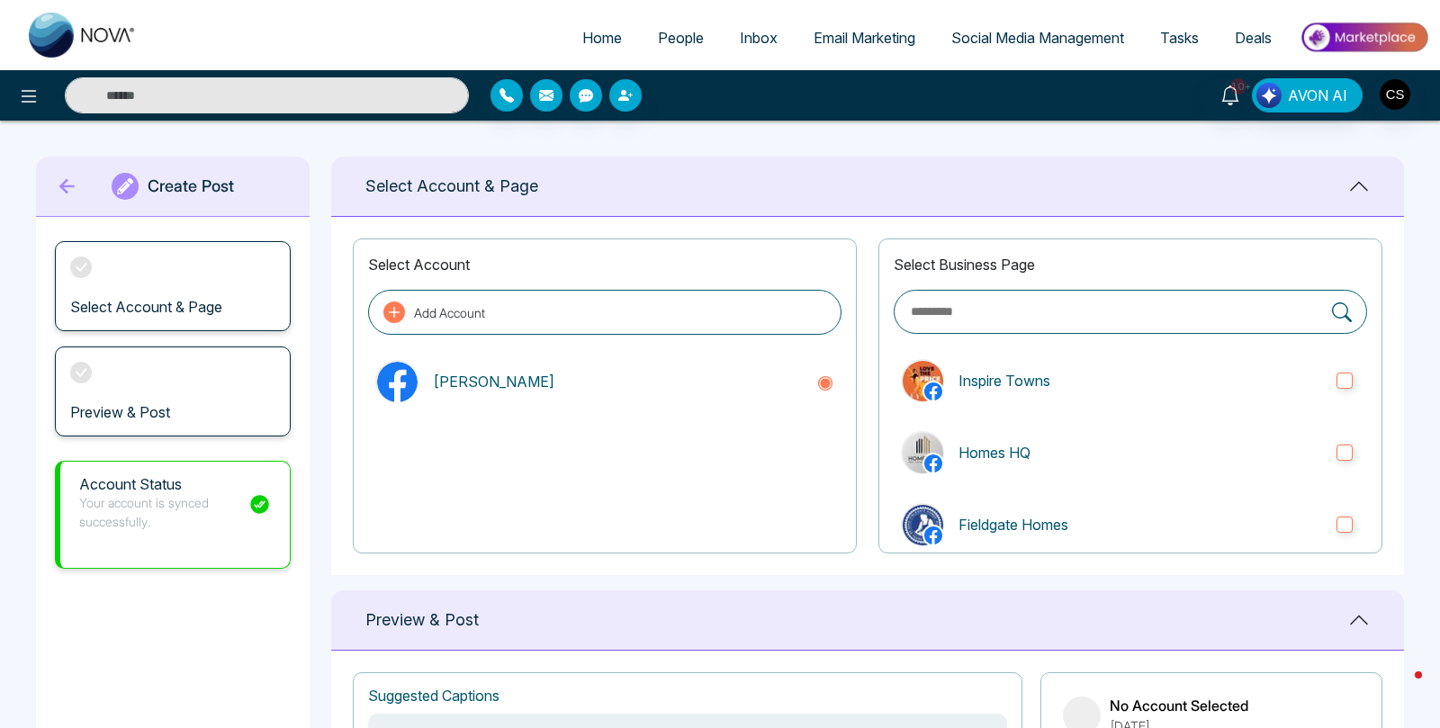 The width and height of the screenshot is (1440, 728). I want to click on img: Market-place.gif, so click(1363, 37).